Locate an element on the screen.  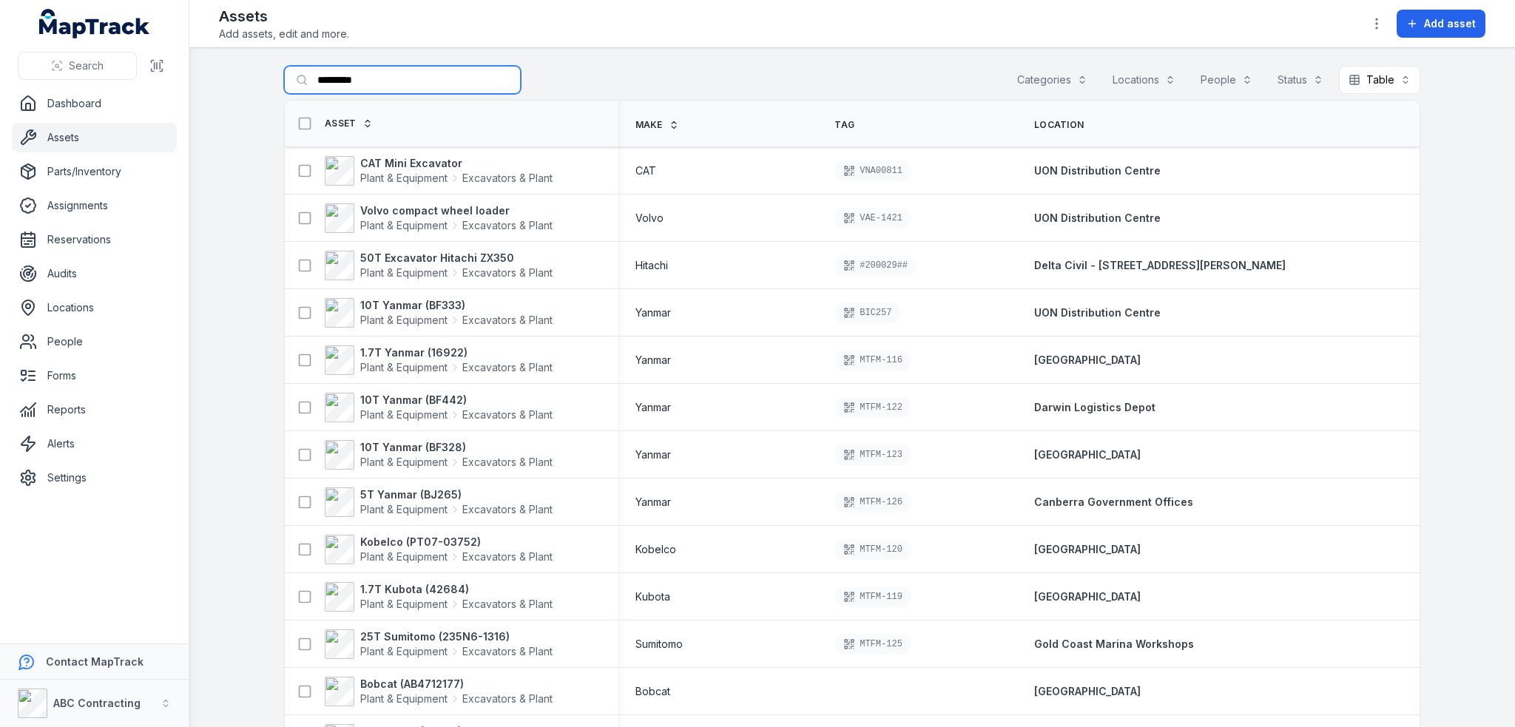
a: Settings is located at coordinates (94, 478).